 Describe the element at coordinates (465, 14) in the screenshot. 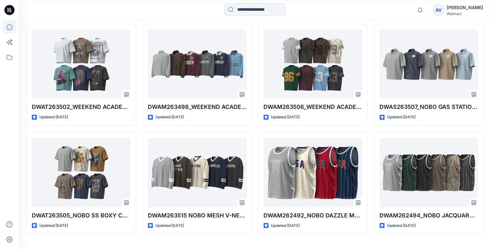

I see `div: Walmart` at that location.